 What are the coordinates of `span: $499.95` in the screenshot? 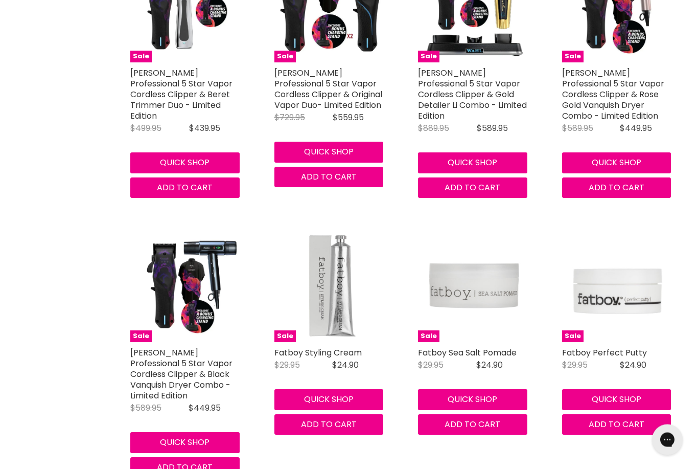 It's located at (146, 128).